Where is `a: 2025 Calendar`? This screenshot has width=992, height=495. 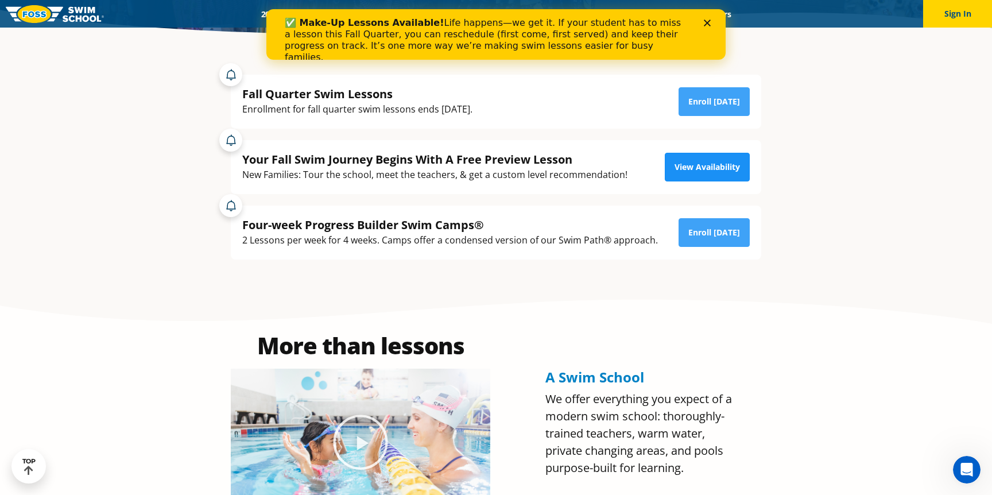 a: 2025 Calendar is located at coordinates (286, 14).